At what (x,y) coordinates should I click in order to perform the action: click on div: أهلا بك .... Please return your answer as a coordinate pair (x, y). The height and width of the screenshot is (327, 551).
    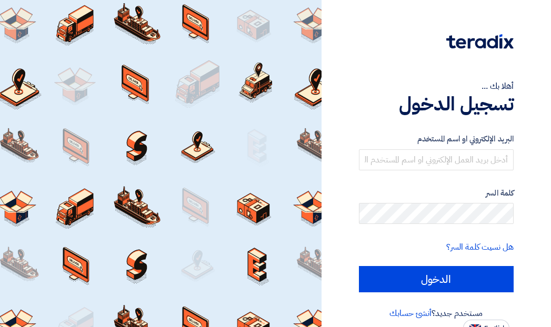
    Looking at the image, I should click on (436, 86).